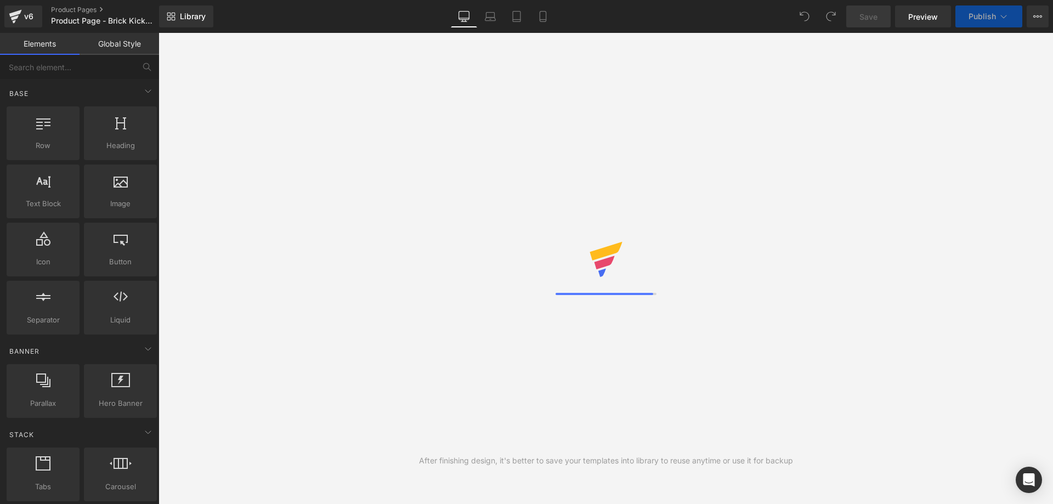  I want to click on span: Image, so click(120, 204).